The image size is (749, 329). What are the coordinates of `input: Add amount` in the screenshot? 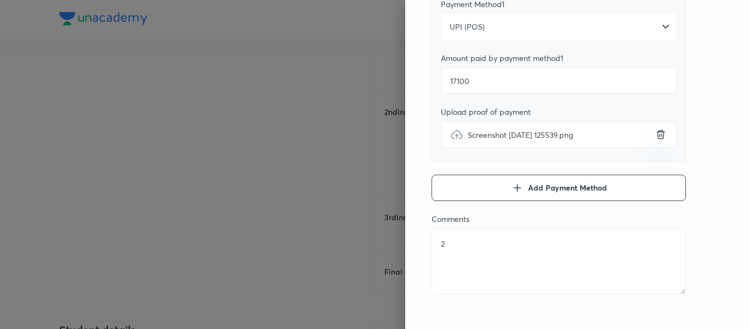 It's located at (559, 81).